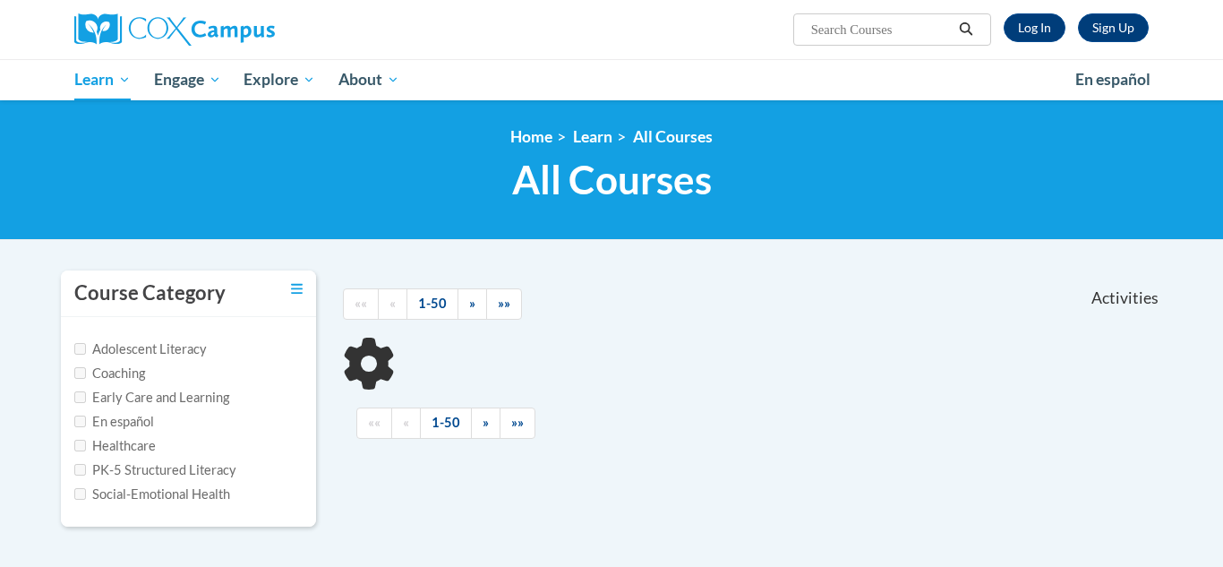 The width and height of the screenshot is (1223, 567). Describe the element at coordinates (244, 30) in the screenshot. I see `a: Cox Campus` at that location.